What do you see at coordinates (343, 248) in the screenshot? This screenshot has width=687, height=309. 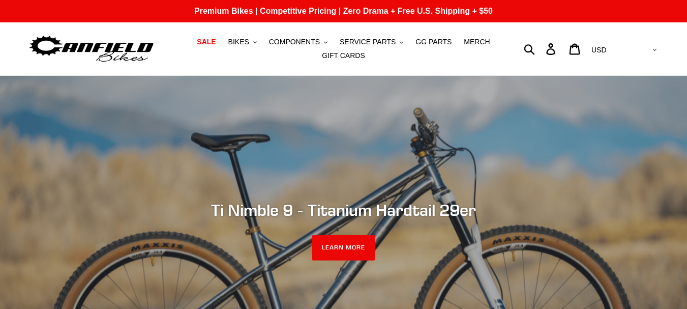 I see `a: LEARN MORE` at bounding box center [343, 248].